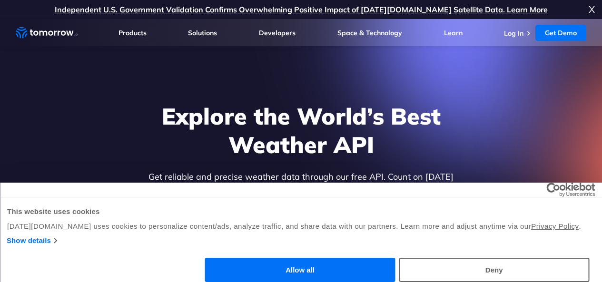 The image size is (602, 282). Describe the element at coordinates (277, 33) in the screenshot. I see `a: Developers` at that location.